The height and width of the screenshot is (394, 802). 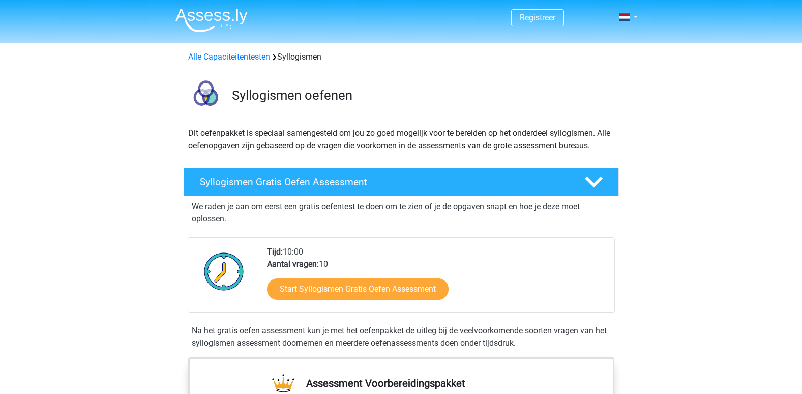 What do you see at coordinates (401, 213) in the screenshot?
I see `p: We raden je aan om eerst een gratis oefentest te doen om te zien of je de opgaven snapt en hoe je...` at bounding box center [401, 213].